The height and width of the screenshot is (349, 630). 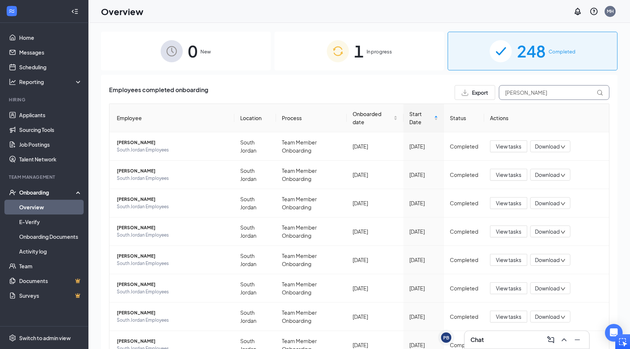 What do you see at coordinates (359, 51) in the screenshot?
I see `span: 1` at bounding box center [359, 51].